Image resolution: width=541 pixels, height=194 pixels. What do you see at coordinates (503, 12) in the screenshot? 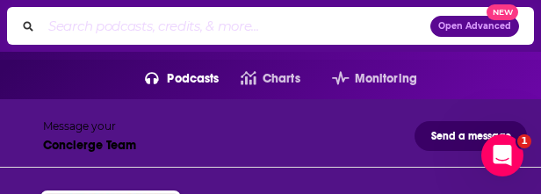
I see `span: New` at bounding box center [503, 12].